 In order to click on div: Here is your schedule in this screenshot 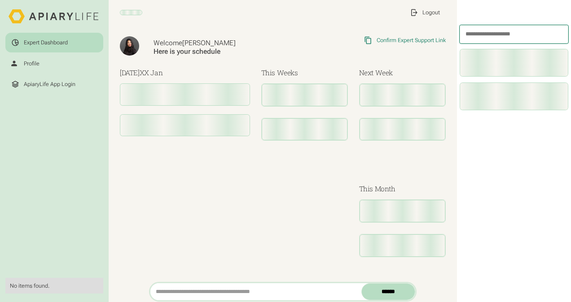, I will do `click(226, 52)`.